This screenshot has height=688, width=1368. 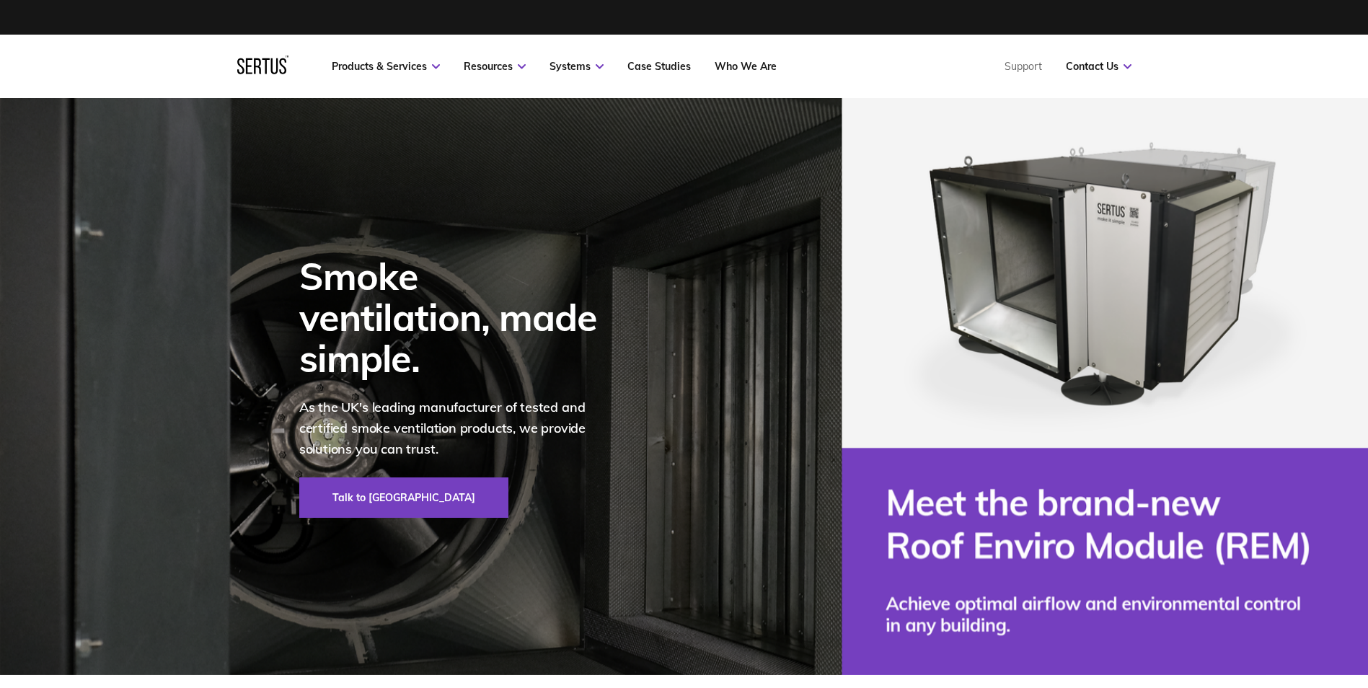 I want to click on a: Who We Are, so click(x=745, y=66).